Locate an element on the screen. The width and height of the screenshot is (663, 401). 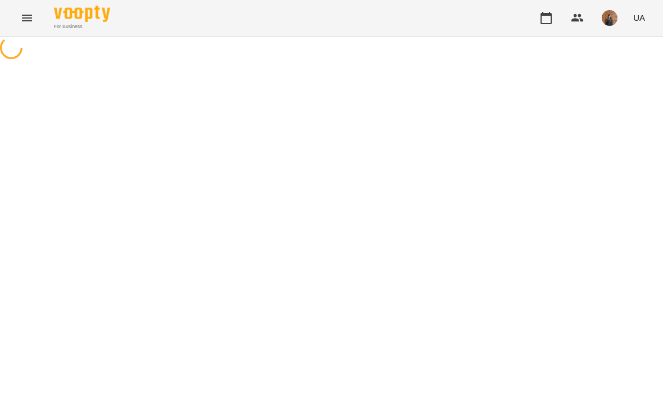
img: Voopty Logo is located at coordinates (82, 13).